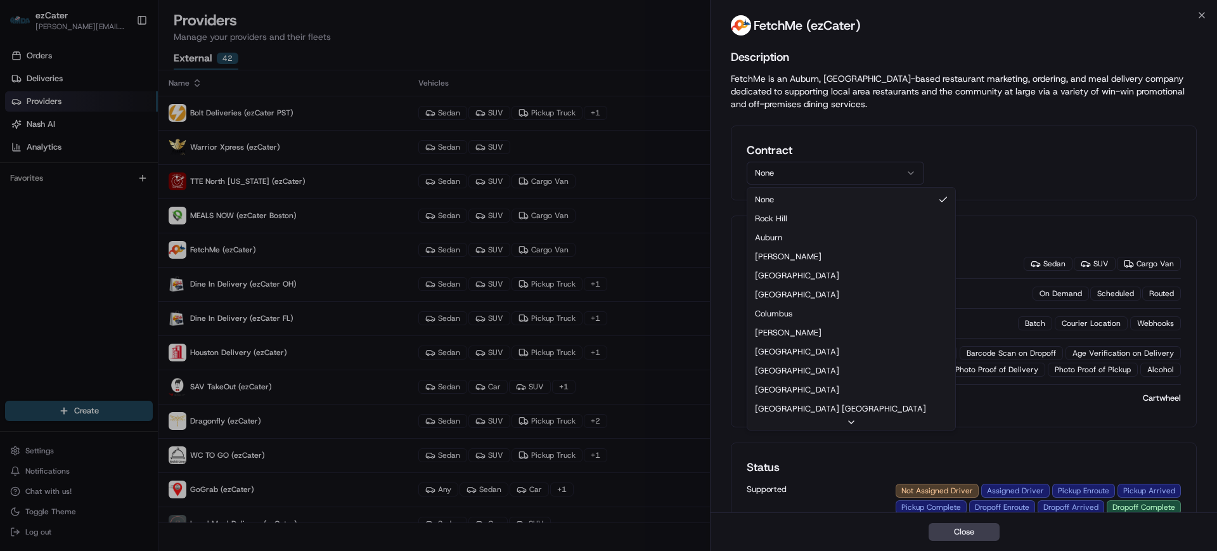  What do you see at coordinates (964, 532) in the screenshot?
I see `button: Close` at bounding box center [964, 532].